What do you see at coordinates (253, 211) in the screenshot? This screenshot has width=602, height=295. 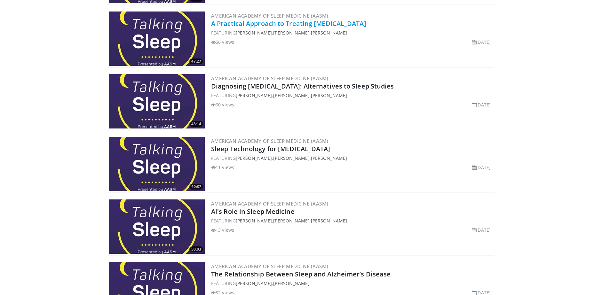 I see `a: AI's Role in Sleep Medicine` at bounding box center [253, 211].